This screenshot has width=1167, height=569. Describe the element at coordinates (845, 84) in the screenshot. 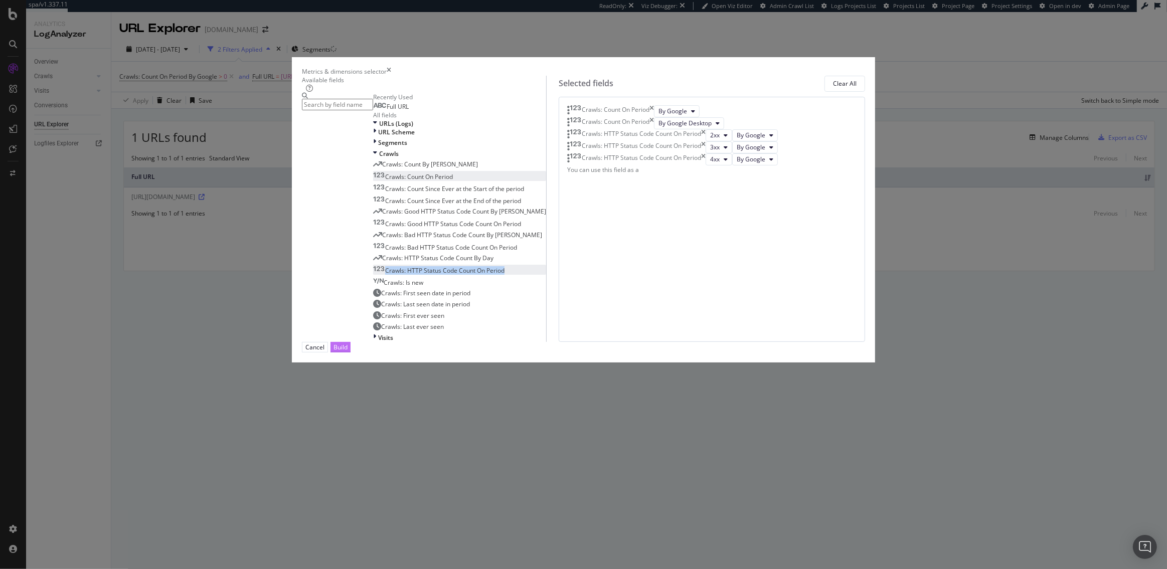

I see `button: Clear All` at that location.